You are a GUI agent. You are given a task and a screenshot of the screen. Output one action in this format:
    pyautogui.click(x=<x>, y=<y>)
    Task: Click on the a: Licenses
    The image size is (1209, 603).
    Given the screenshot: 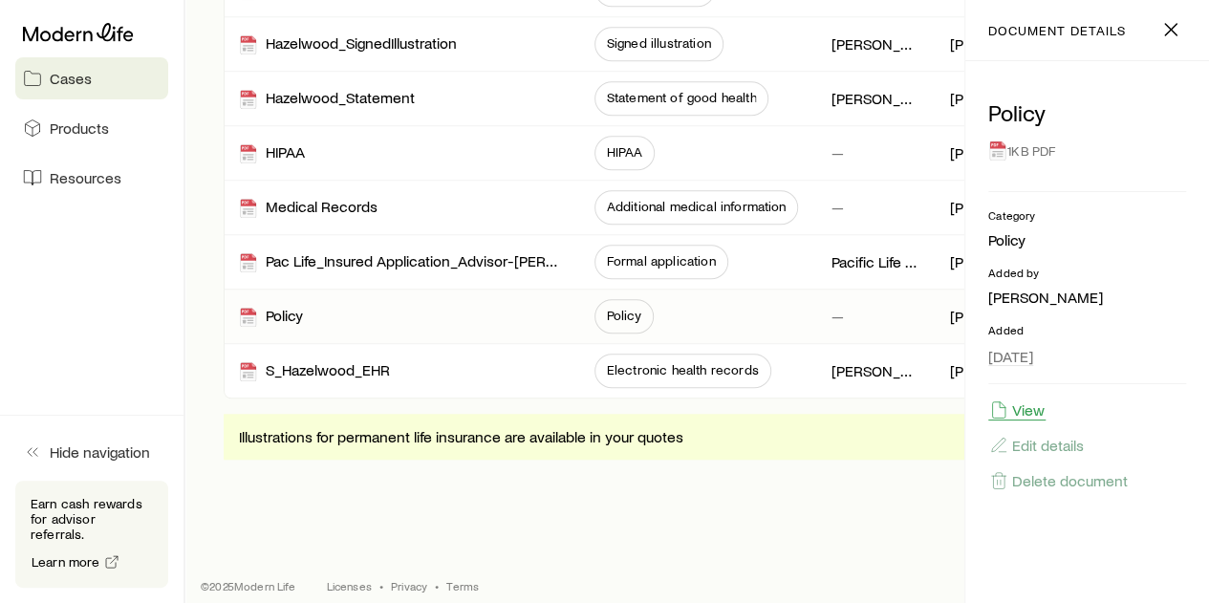 What is the action you would take?
    pyautogui.click(x=349, y=586)
    